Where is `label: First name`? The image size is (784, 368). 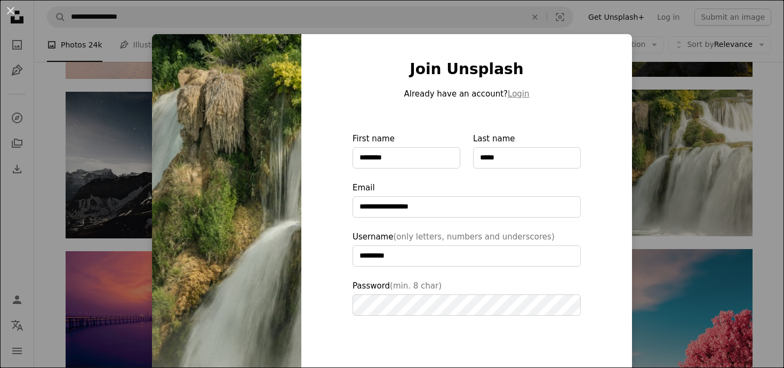
label: First name is located at coordinates (406, 150).